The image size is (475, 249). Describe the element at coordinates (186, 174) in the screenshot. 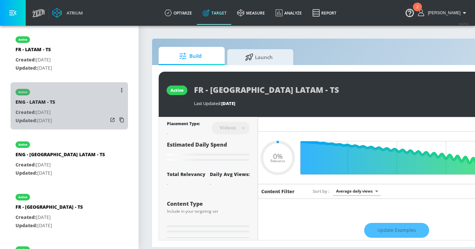

I see `div: Total Relevancy` at that location.